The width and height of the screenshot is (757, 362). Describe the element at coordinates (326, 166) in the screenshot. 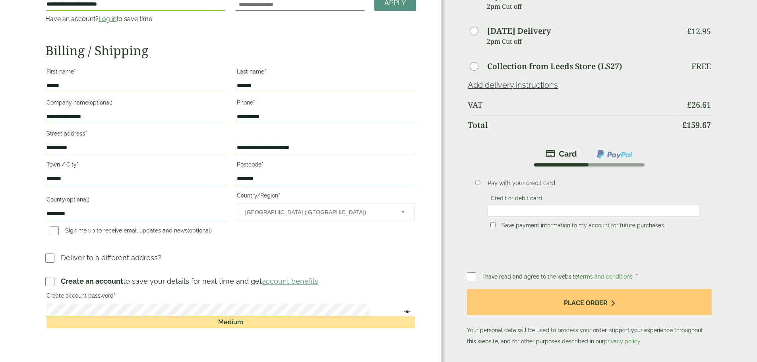

I see `label: Postcode` at that location.